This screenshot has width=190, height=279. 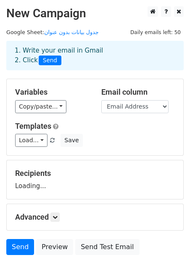 What do you see at coordinates (41, 106) in the screenshot?
I see `a: Copy/paste...` at bounding box center [41, 106].